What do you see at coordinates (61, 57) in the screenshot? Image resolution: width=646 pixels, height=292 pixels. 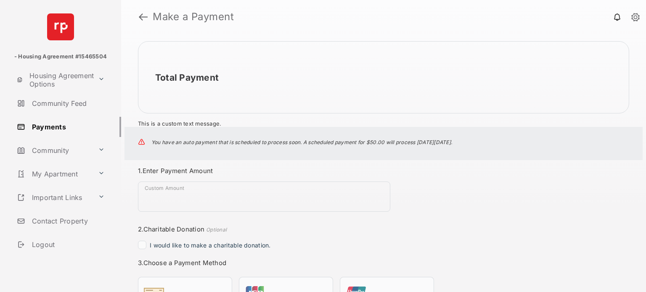 I see `p: - Housing Agreement #15465504` at bounding box center [61, 57].